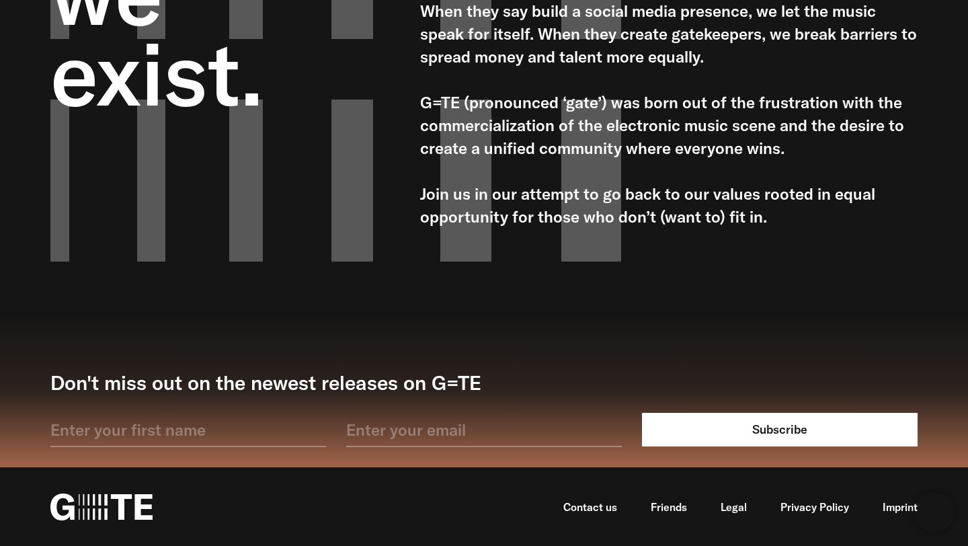 The height and width of the screenshot is (546, 968). Describe the element at coordinates (102, 507) in the screenshot. I see `a: G=TE` at that location.